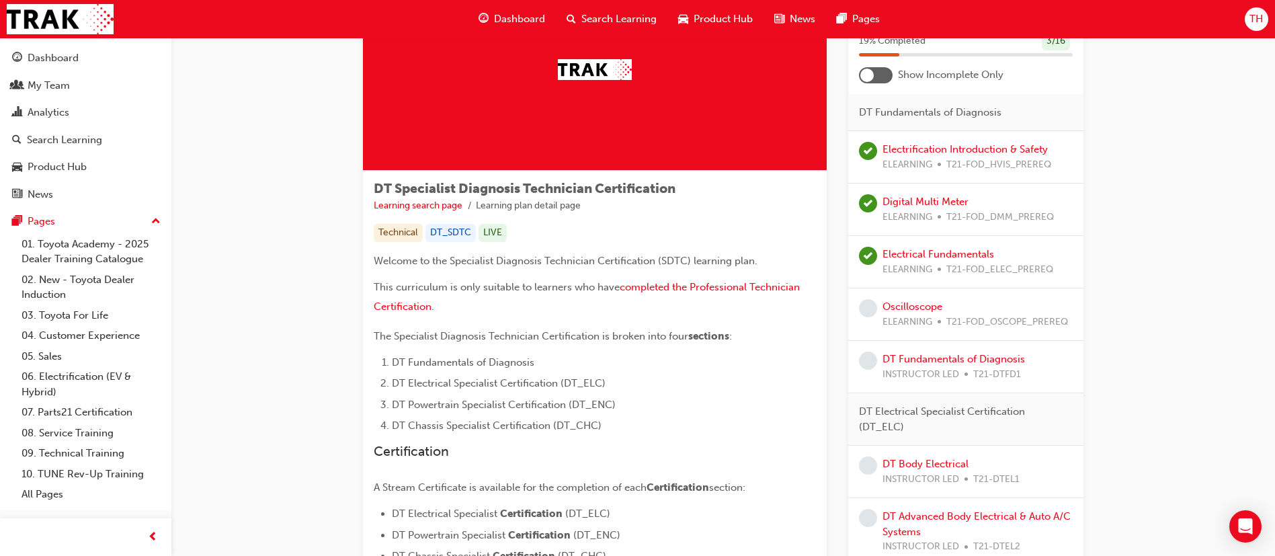 The height and width of the screenshot is (556, 1275). I want to click on span: T21-FOD_DMM_PREREQ, so click(1000, 217).